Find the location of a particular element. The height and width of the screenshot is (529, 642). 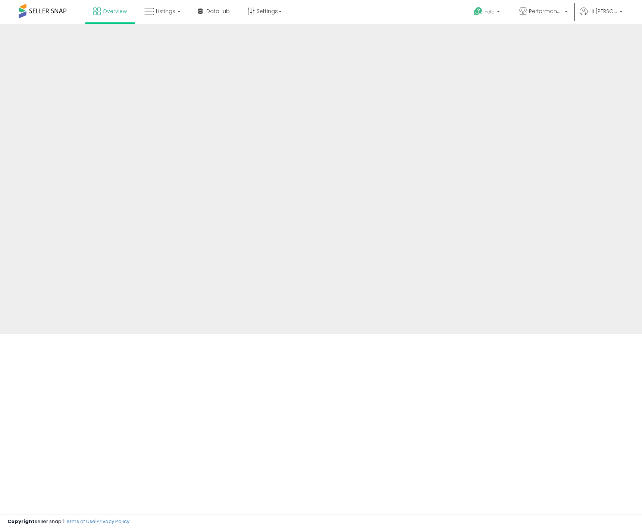

span: DataHub is located at coordinates (218, 11).